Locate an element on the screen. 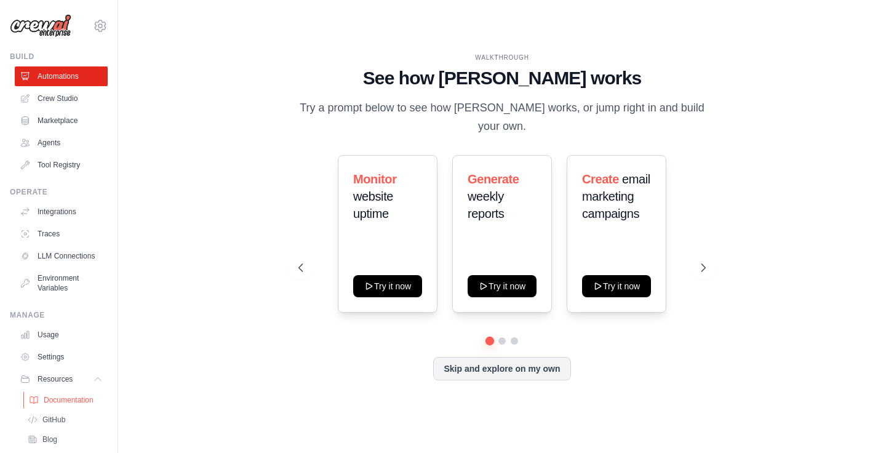 This screenshot has height=453, width=886. a: Agents is located at coordinates (61, 143).